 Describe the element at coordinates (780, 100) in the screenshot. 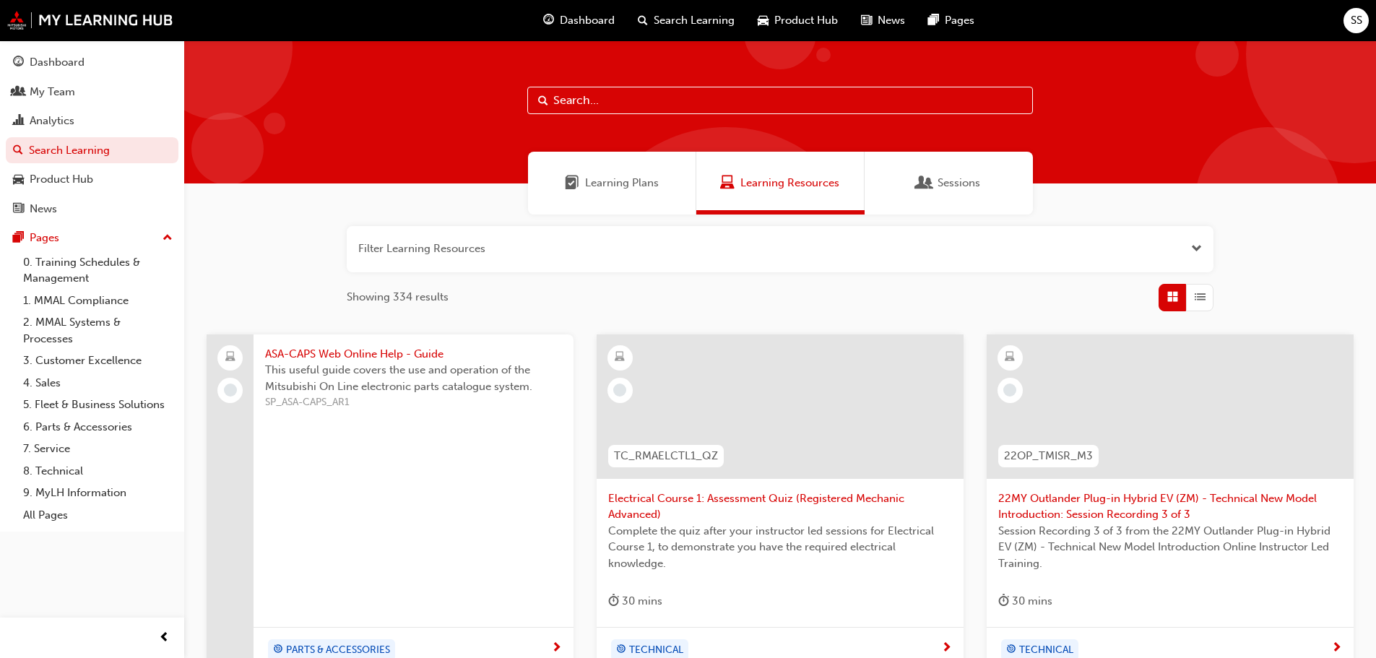

I see `input: Search...` at that location.